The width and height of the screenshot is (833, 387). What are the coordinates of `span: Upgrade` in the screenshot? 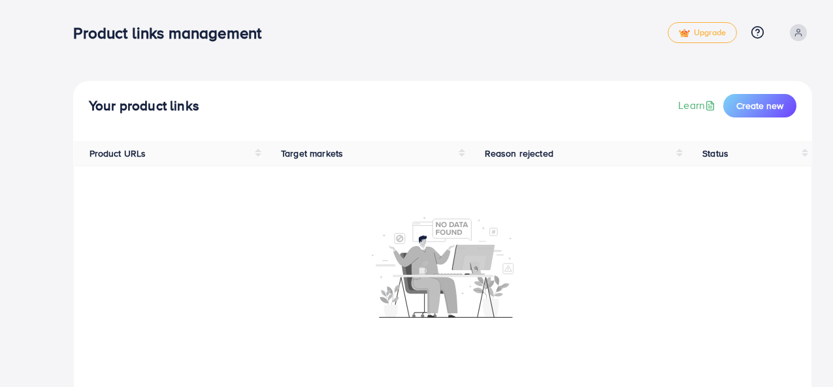 It's located at (702, 33).